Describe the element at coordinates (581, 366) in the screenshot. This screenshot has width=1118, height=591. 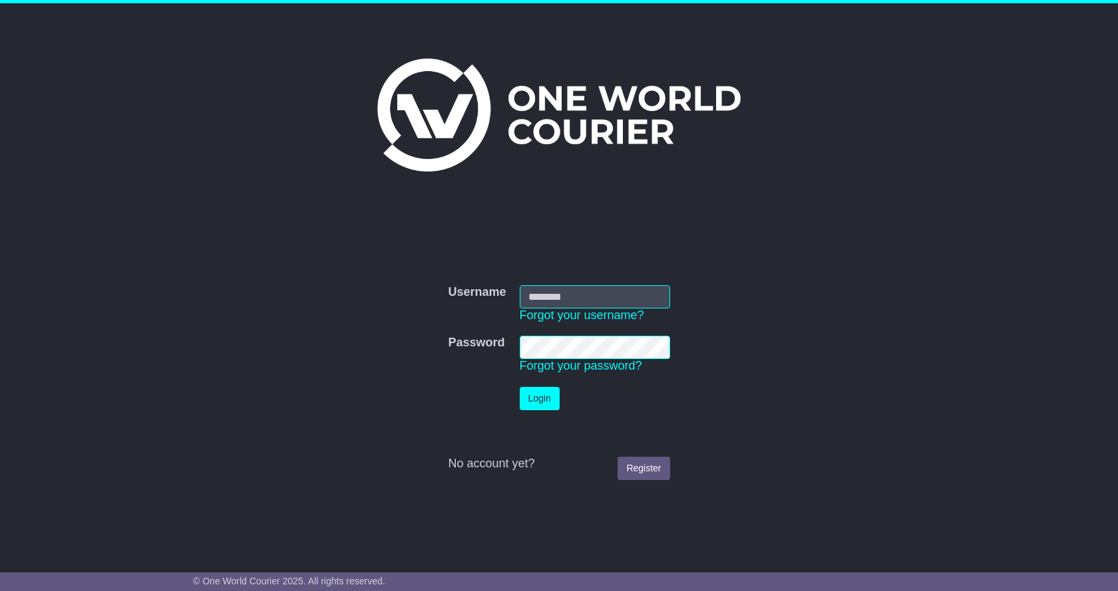
I see `a: Forgot your password?` at that location.